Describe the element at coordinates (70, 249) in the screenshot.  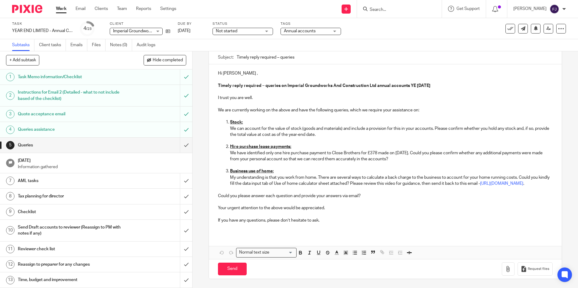
I see `h1: Reviewer check list` at that location.